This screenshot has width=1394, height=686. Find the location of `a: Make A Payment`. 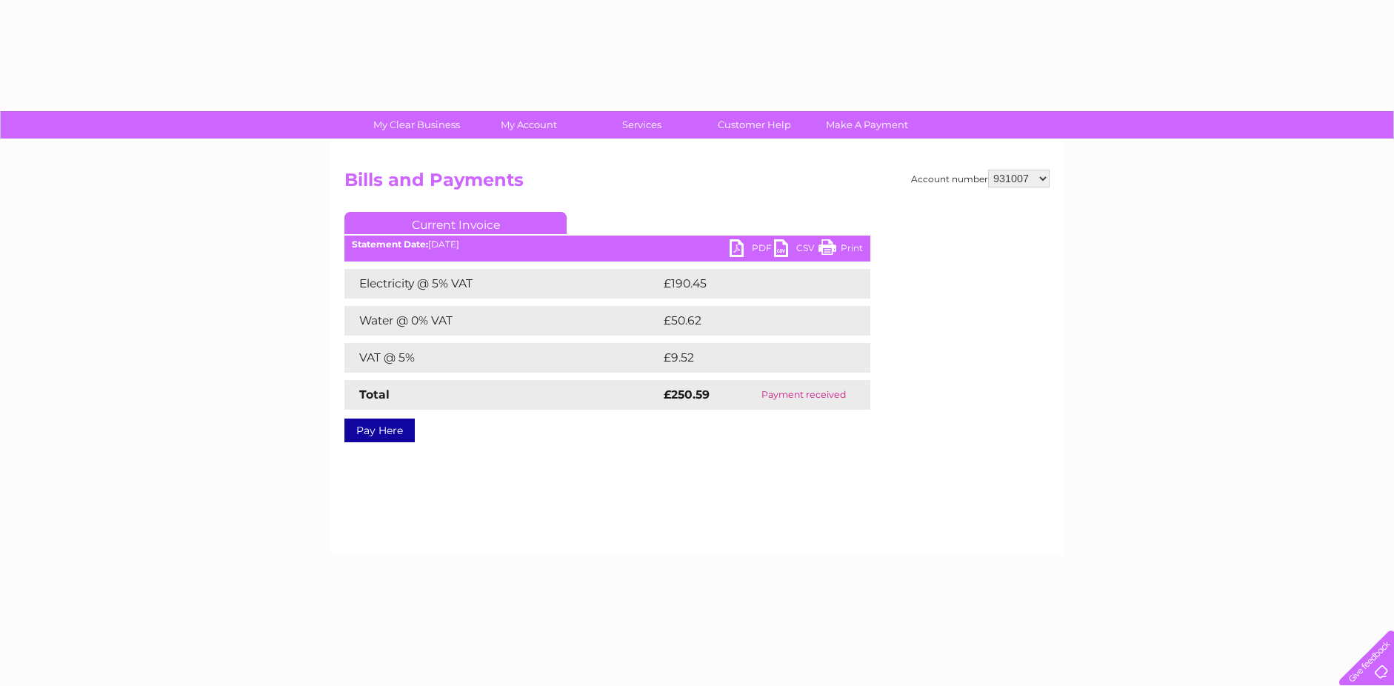

a: Make A Payment is located at coordinates (867, 124).